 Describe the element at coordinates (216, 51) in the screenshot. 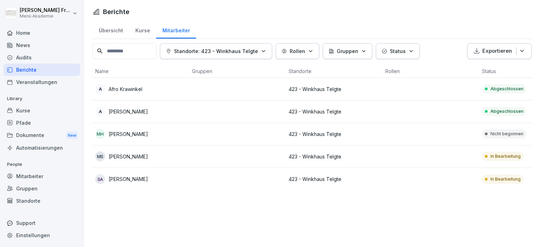

I see `p: Standorte: 423 - Winkhaus Telgte` at that location.